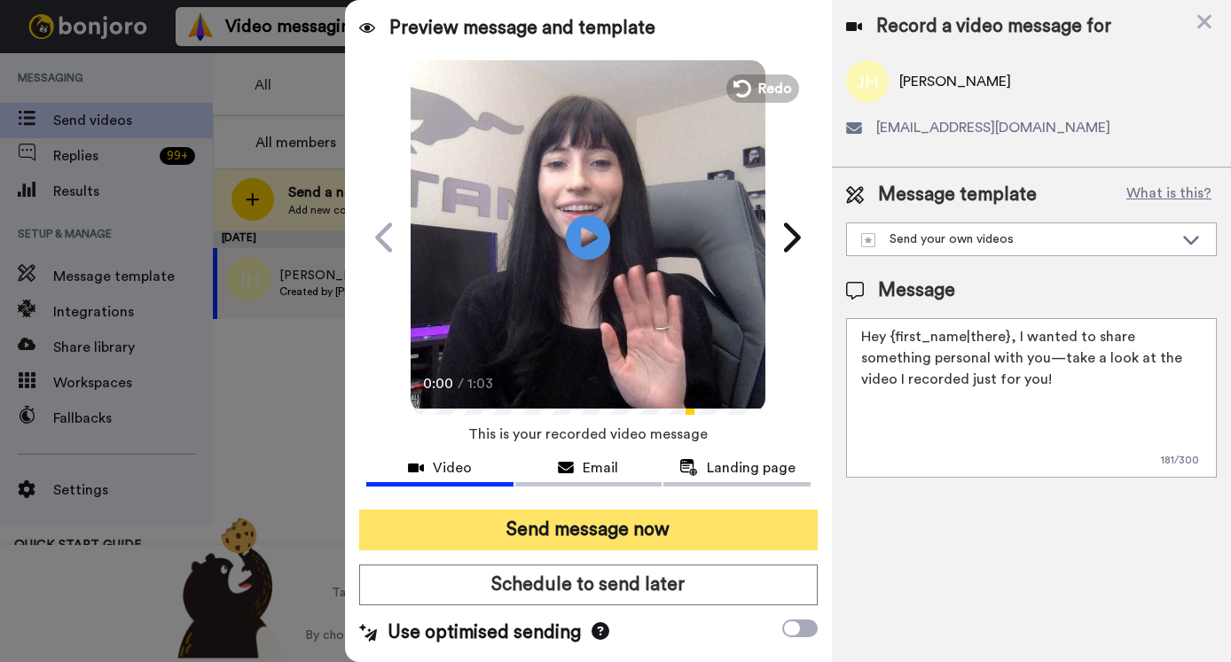 The width and height of the screenshot is (1231, 662). What do you see at coordinates (1017, 239) in the screenshot?
I see `div: Send your own videos` at bounding box center [1017, 239].